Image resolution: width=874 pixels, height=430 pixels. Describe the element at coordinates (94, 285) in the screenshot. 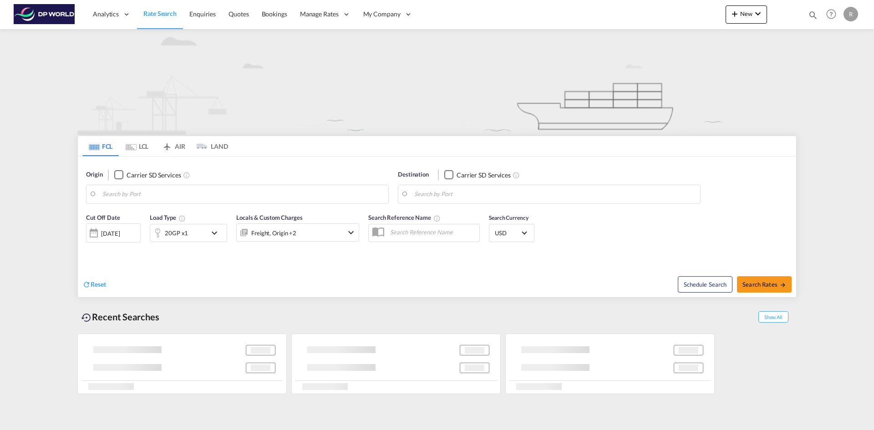

I see `div: icon-refreshReset` at that location.